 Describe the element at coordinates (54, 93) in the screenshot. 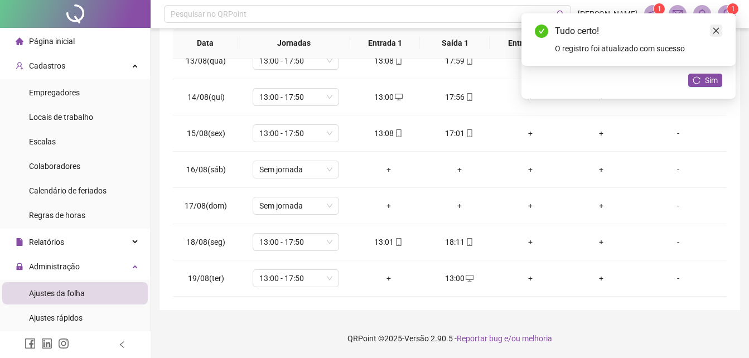

I see `span: Empregadores` at that location.